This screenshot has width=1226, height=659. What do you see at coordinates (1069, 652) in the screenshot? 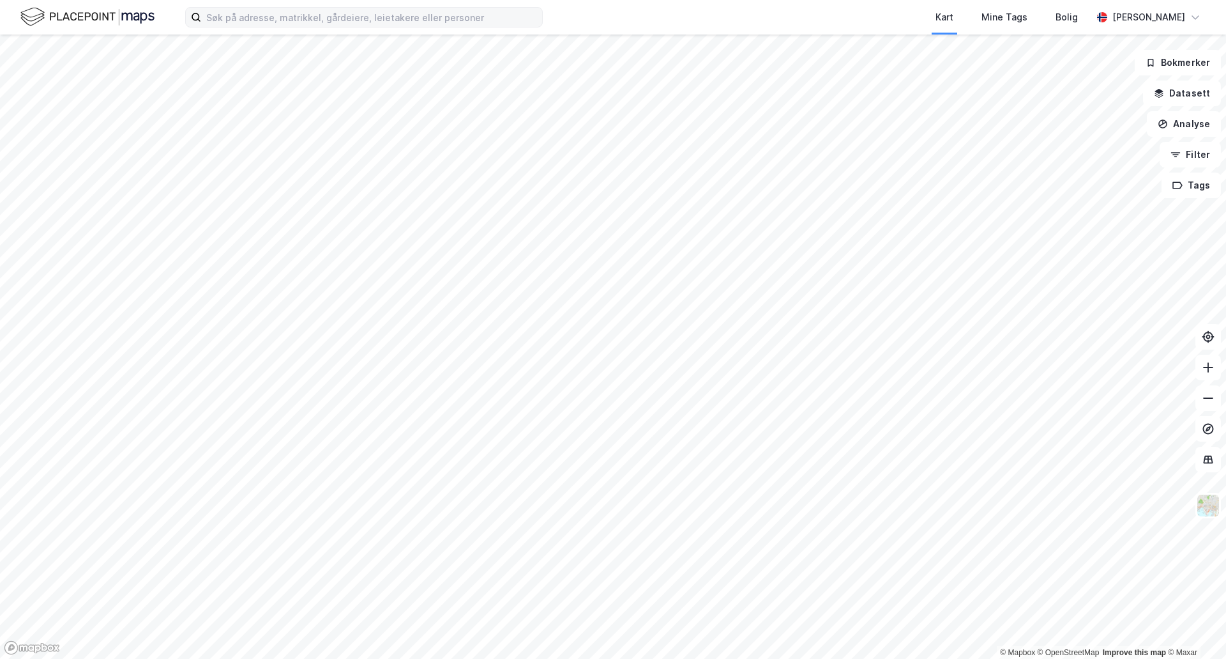
I see `a: OpenStreetMap` at bounding box center [1069, 652].